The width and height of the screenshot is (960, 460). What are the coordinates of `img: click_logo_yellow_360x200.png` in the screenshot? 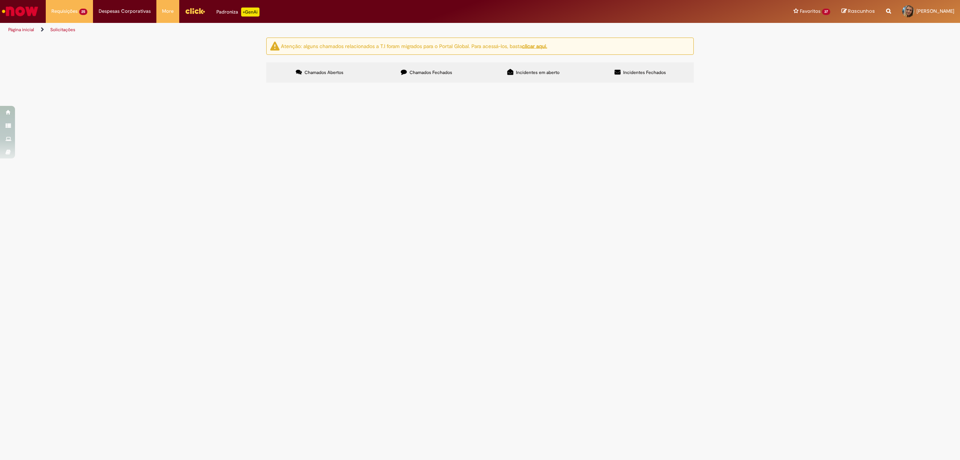 It's located at (195, 11).